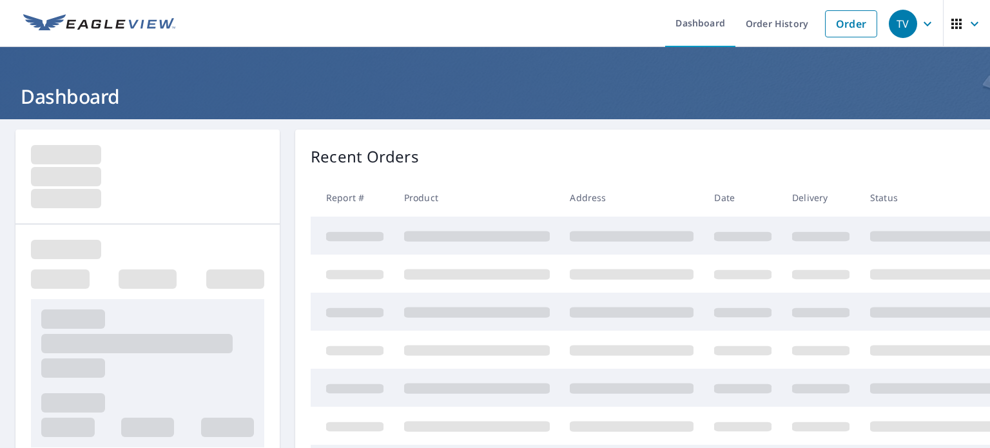 This screenshot has width=990, height=448. What do you see at coordinates (99, 24) in the screenshot?
I see `img: EV Logo` at bounding box center [99, 24].